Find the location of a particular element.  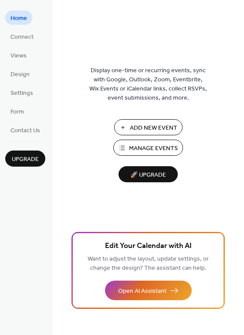

button: 🚀 Upgrade is located at coordinates (148, 174).